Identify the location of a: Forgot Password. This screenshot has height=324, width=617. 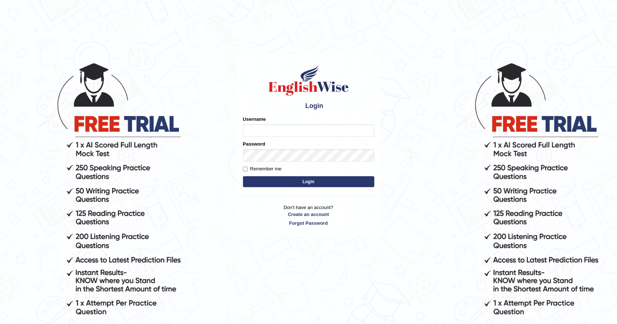
(309, 223).